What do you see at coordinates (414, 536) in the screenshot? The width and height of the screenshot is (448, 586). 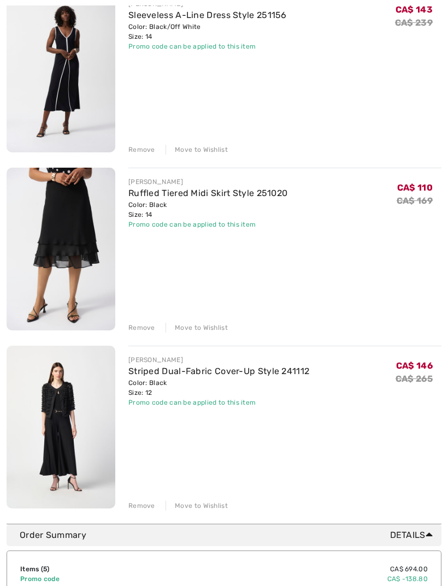 I see `span: Details` at bounding box center [414, 536].